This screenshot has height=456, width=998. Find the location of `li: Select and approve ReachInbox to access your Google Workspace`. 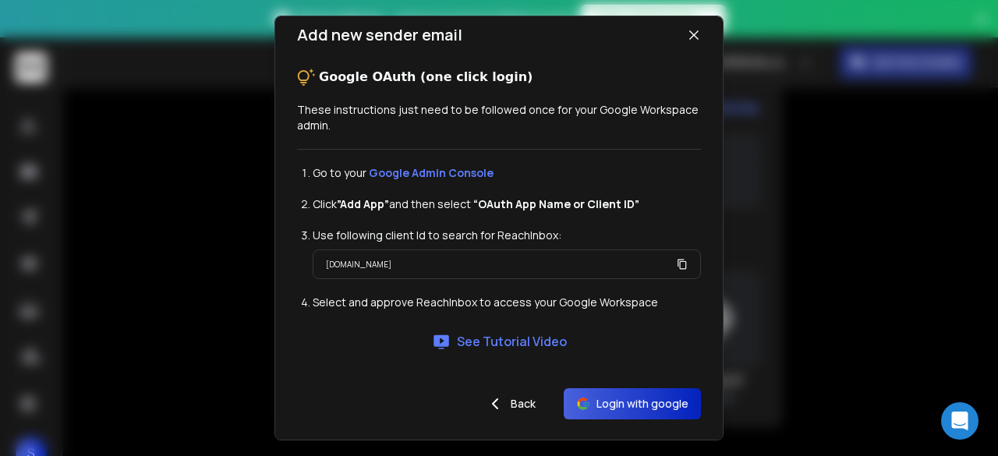

li: Select and approve ReachInbox to access your Google Workspace is located at coordinates (507, 302).